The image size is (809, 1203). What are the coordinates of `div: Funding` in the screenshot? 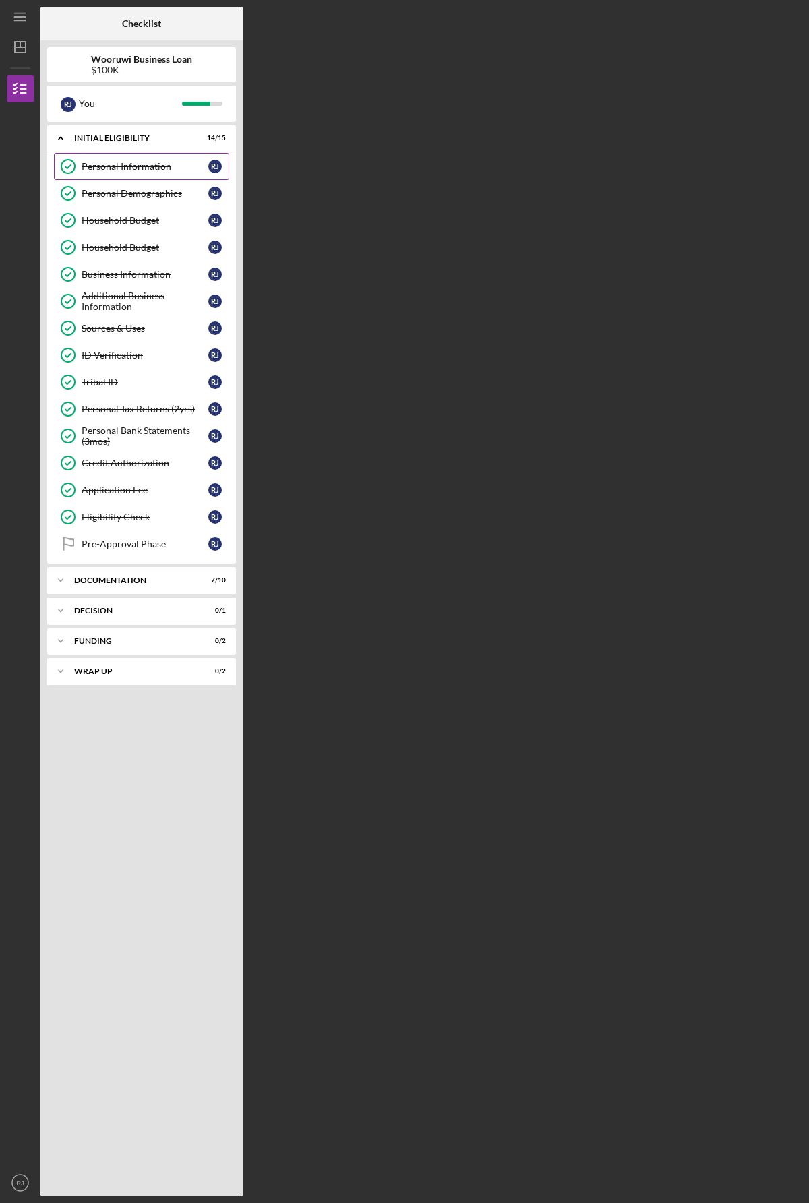 It's located at (133, 641).